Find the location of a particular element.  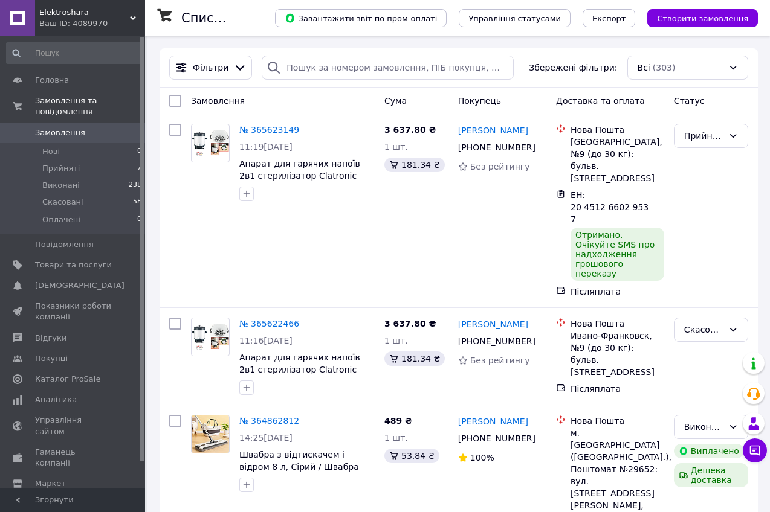

h1: Список замовлень is located at coordinates (242, 18).